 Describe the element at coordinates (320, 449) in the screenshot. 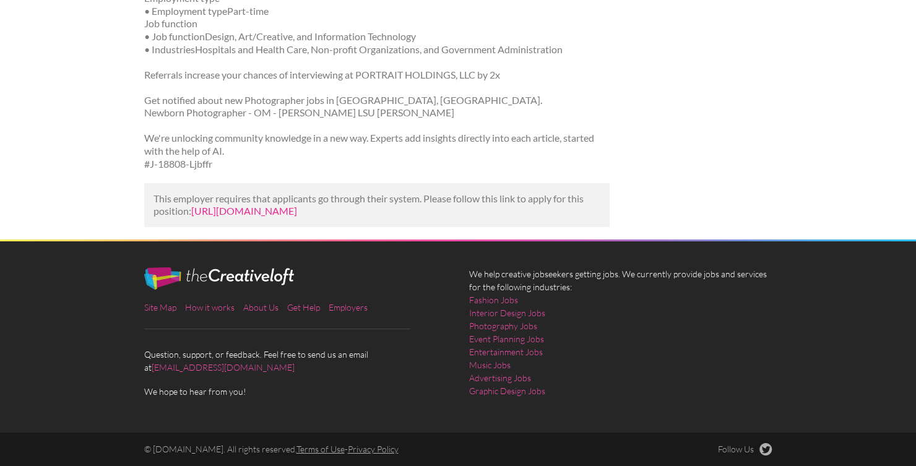

I see `a: Terms of Use` at that location.